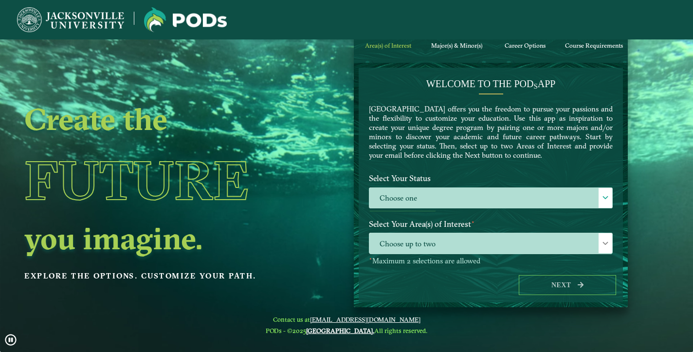  Describe the element at coordinates (347, 319) in the screenshot. I see `span: Contact us at` at that location.